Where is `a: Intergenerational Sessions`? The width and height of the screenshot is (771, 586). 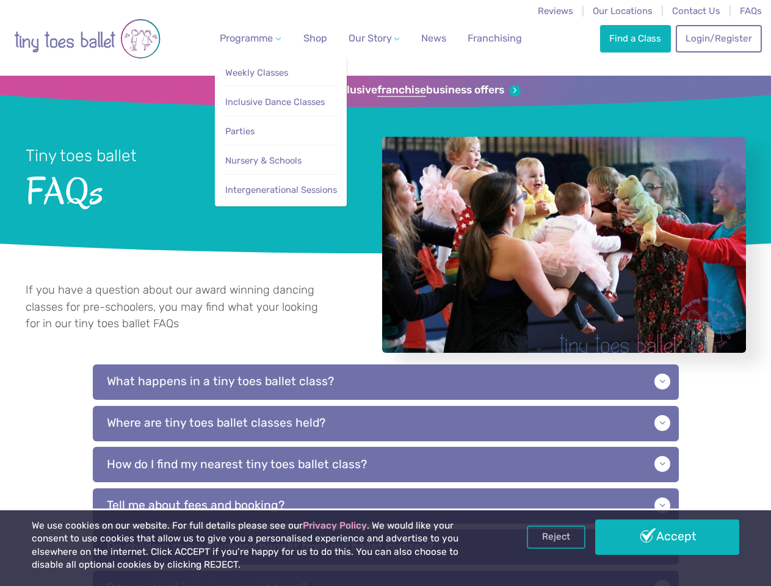 a: Intergenerational Sessions is located at coordinates (281, 190).